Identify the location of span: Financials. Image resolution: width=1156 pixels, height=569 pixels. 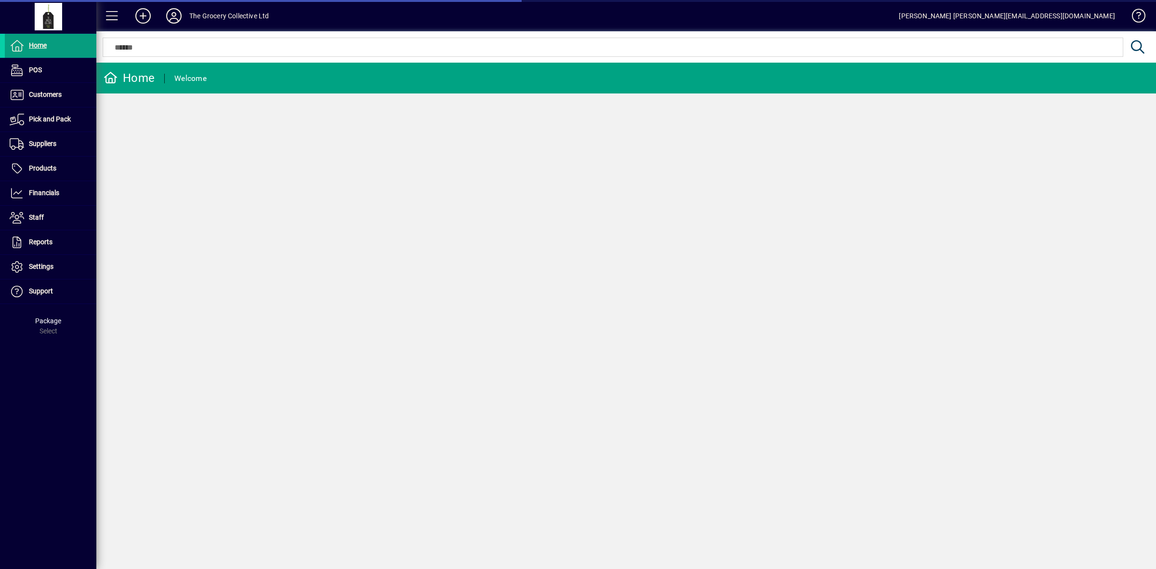
(44, 193).